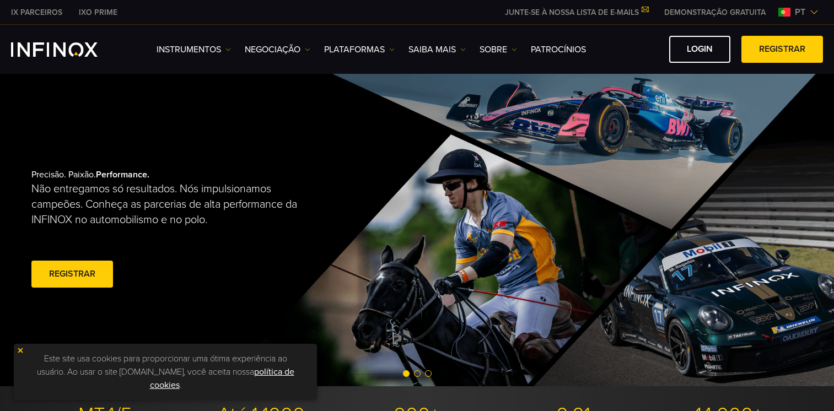 The height and width of the screenshot is (411, 834). What do you see at coordinates (715, 12) in the screenshot?
I see `a: INFINOX MENU` at bounding box center [715, 12].